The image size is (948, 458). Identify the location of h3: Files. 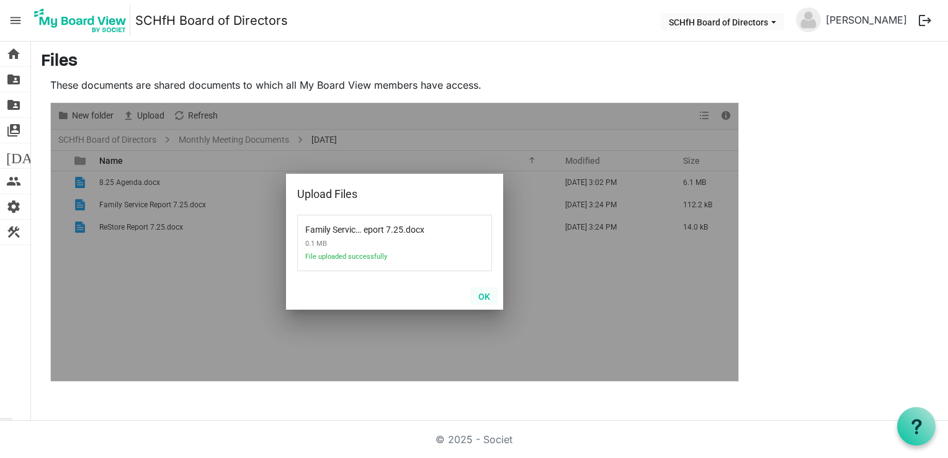
(489, 62).